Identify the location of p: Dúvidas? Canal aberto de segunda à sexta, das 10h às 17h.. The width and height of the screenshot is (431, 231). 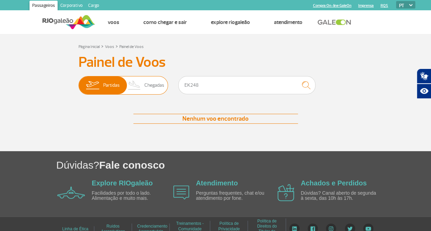
(340, 196).